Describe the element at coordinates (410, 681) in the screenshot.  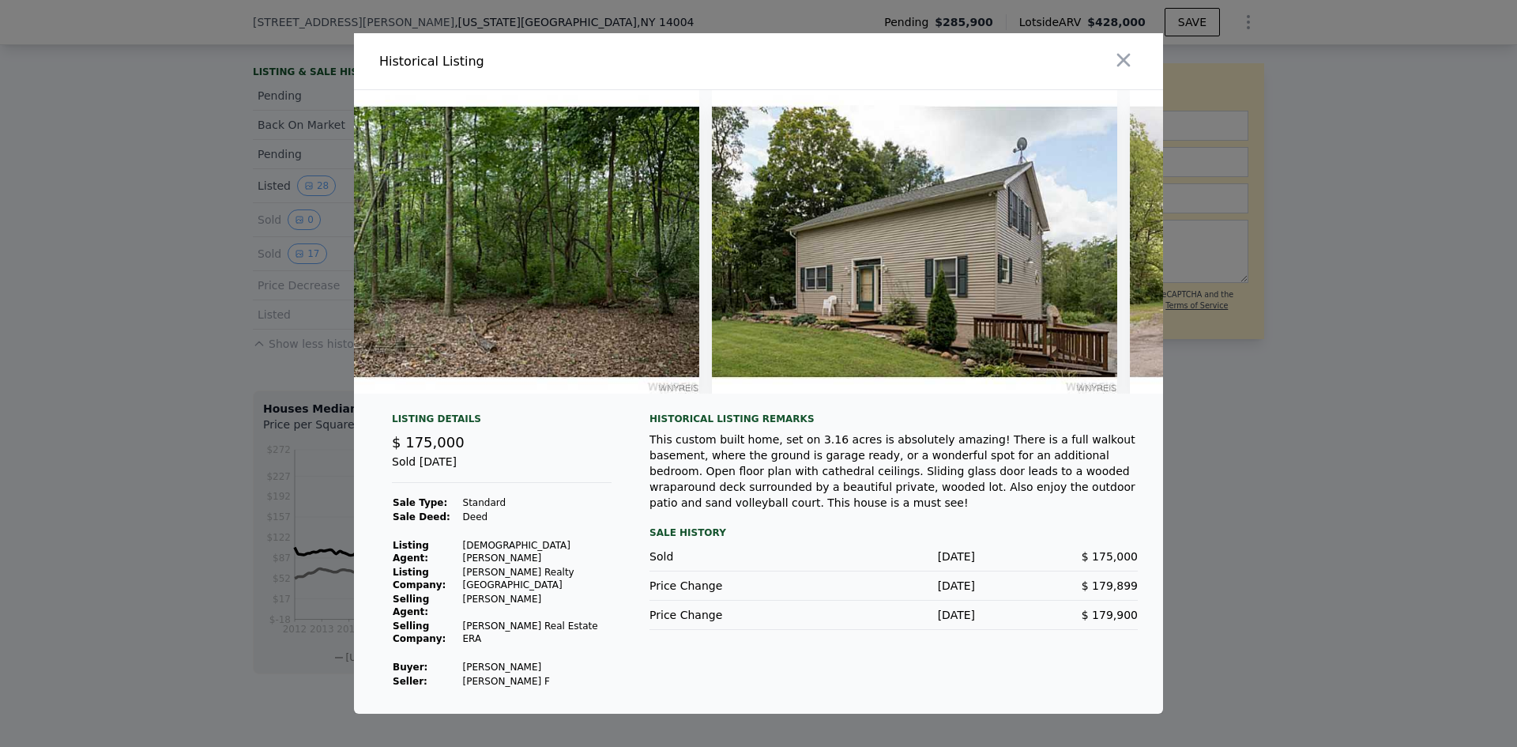
I see `strong: Seller :` at that location.